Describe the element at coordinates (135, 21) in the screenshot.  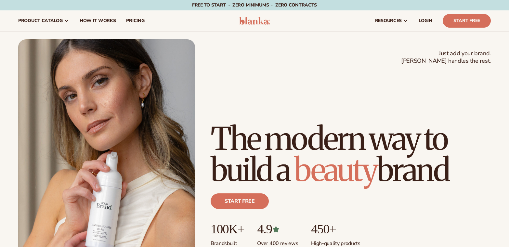
I see `span: pricing` at that location.